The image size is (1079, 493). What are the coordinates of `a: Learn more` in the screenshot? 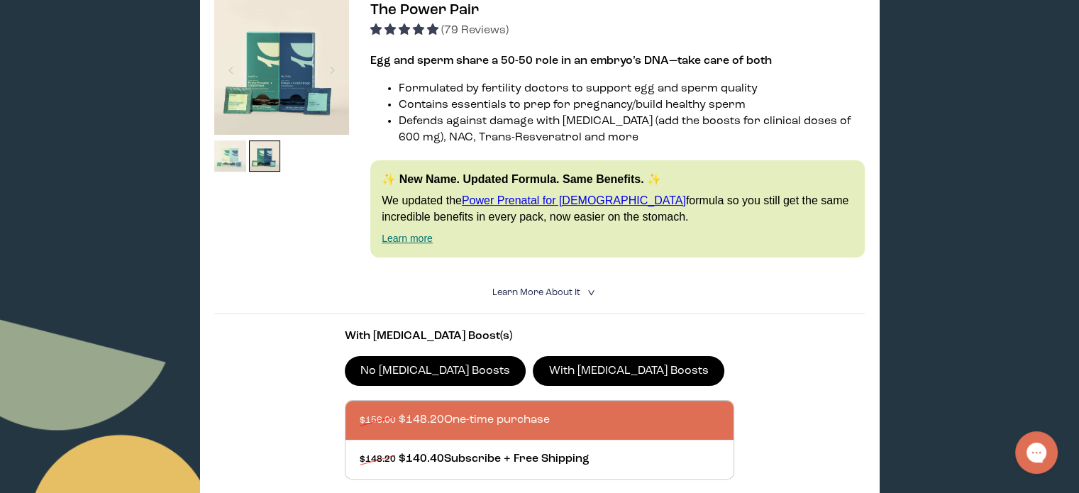 It's located at (407, 238).